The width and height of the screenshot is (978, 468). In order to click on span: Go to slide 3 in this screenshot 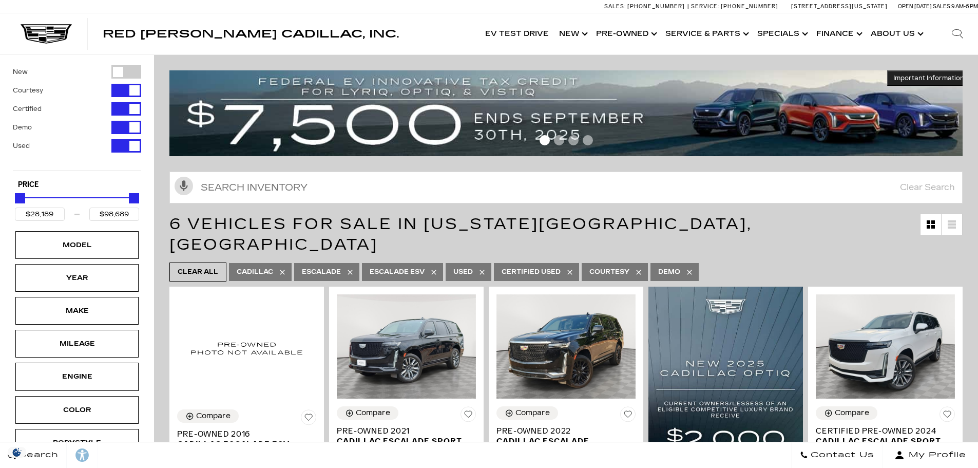, I will do `click(574, 140)`.